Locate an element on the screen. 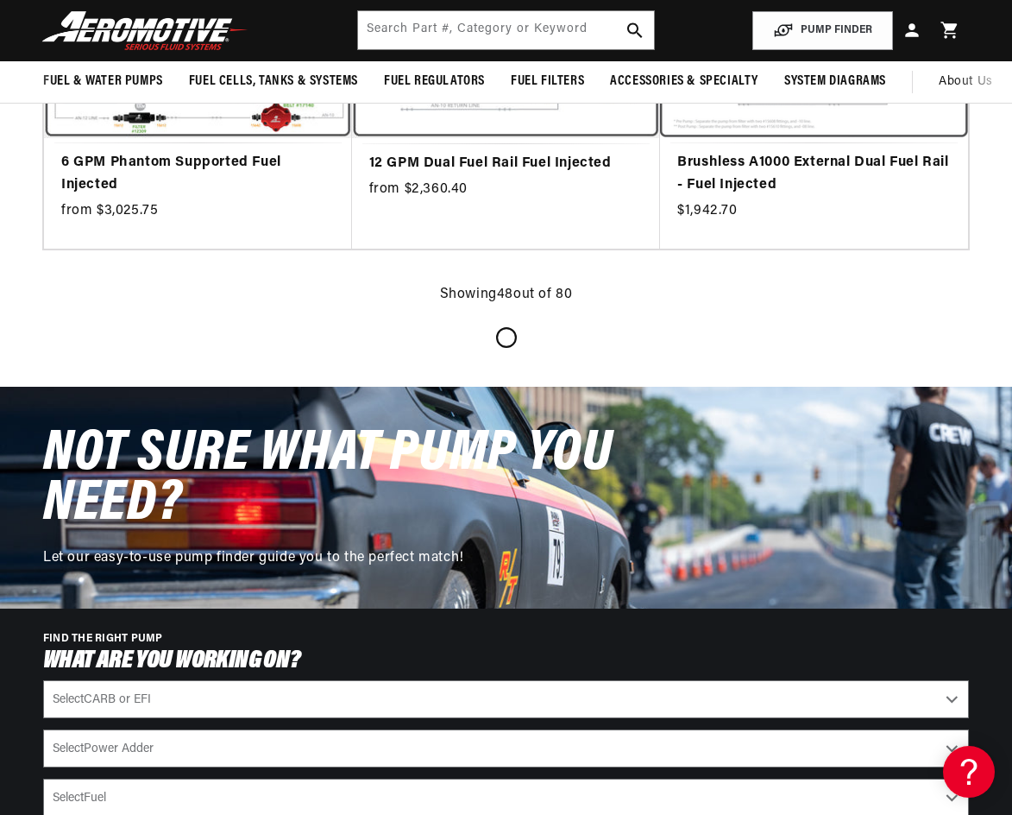 This screenshot has height=815, width=1012. span: What are you working on? is located at coordinates (172, 660).